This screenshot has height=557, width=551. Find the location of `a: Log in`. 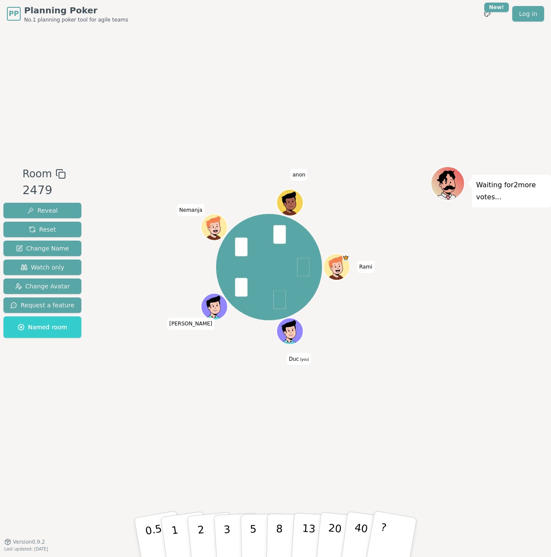

a: Log in is located at coordinates (528, 14).